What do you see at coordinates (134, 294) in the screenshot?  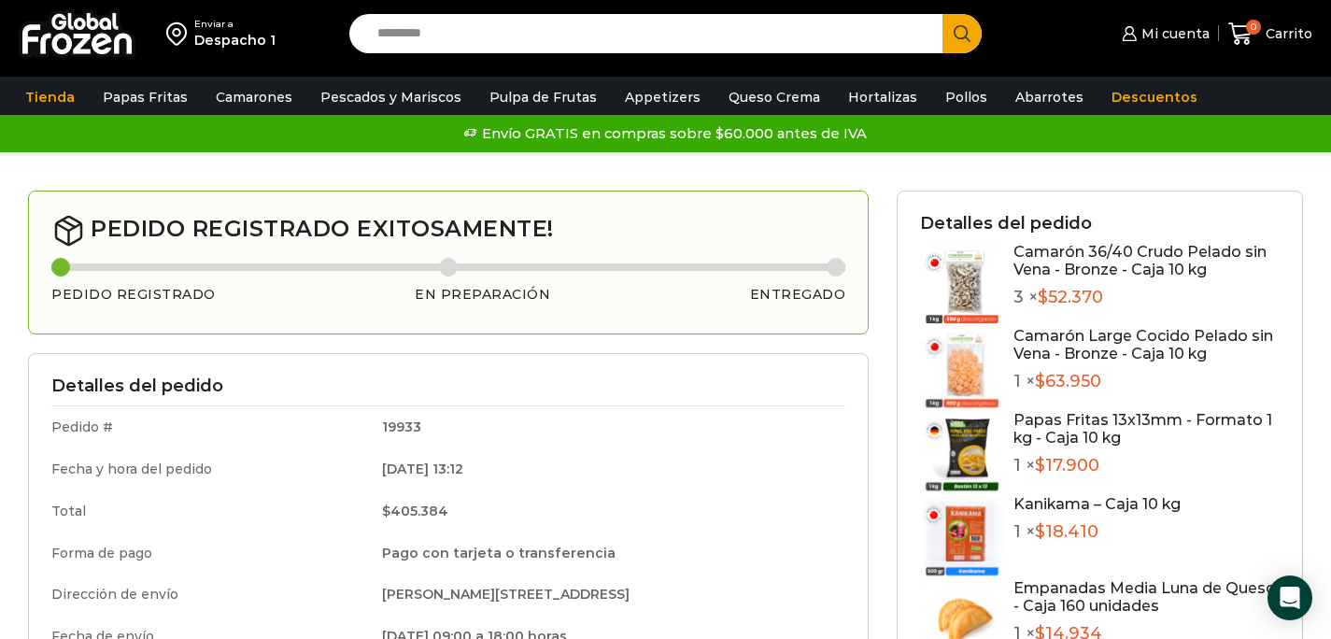 I see `h3: Pedido registrado` at bounding box center [134, 294].